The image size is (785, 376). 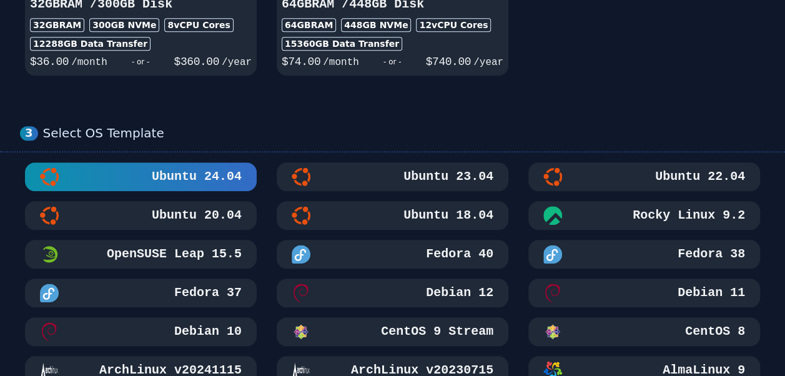 I want to click on button: OpenSUSE Leap 15.5 MinimalOpenSUSE Leap 15.5, so click(x=141, y=254).